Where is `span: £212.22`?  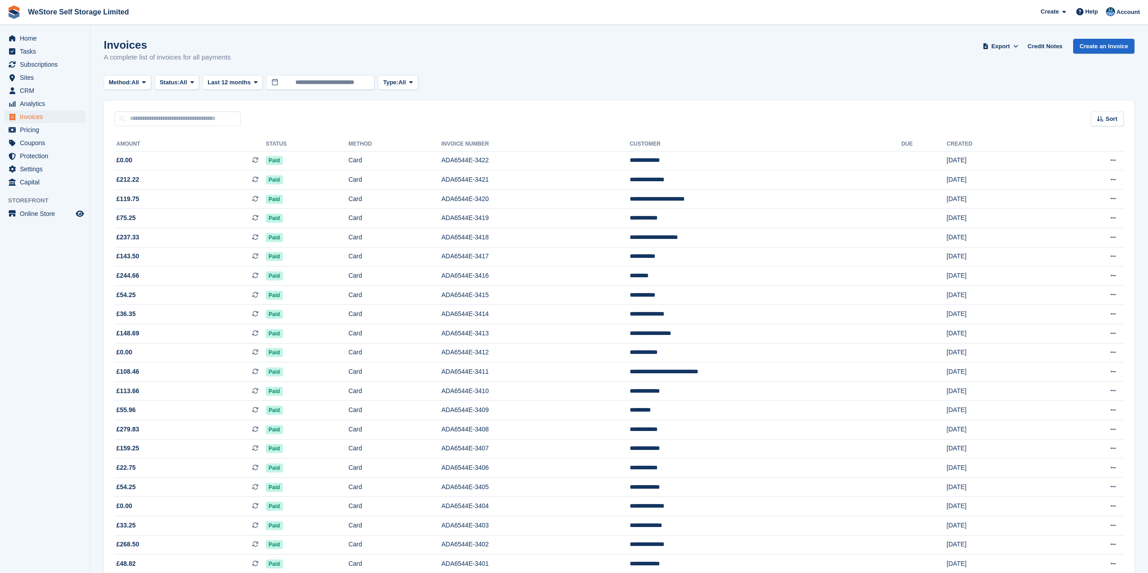 span: £212.22 is located at coordinates (128, 180).